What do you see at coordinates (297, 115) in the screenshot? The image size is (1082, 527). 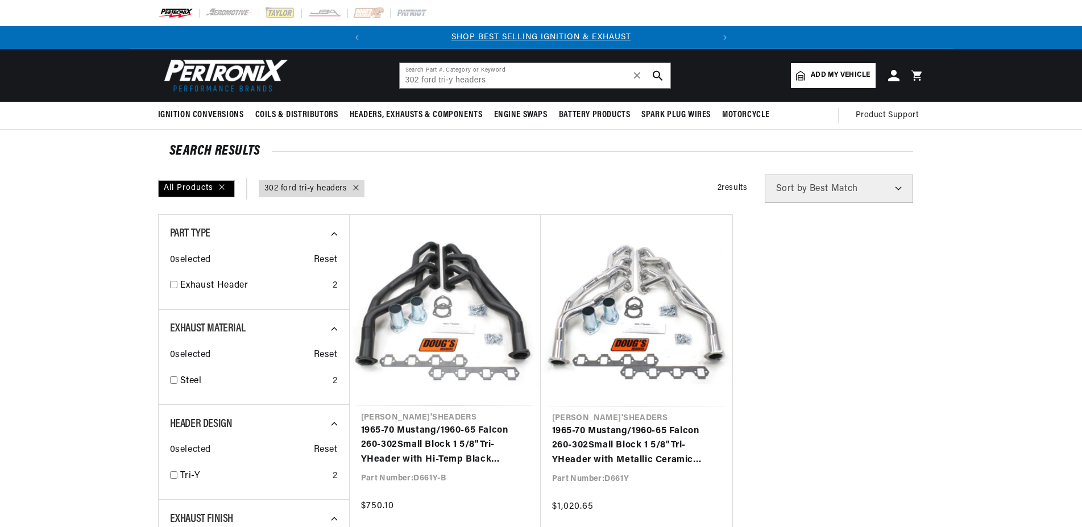 I see `span: Coils & Distributors` at bounding box center [297, 115].